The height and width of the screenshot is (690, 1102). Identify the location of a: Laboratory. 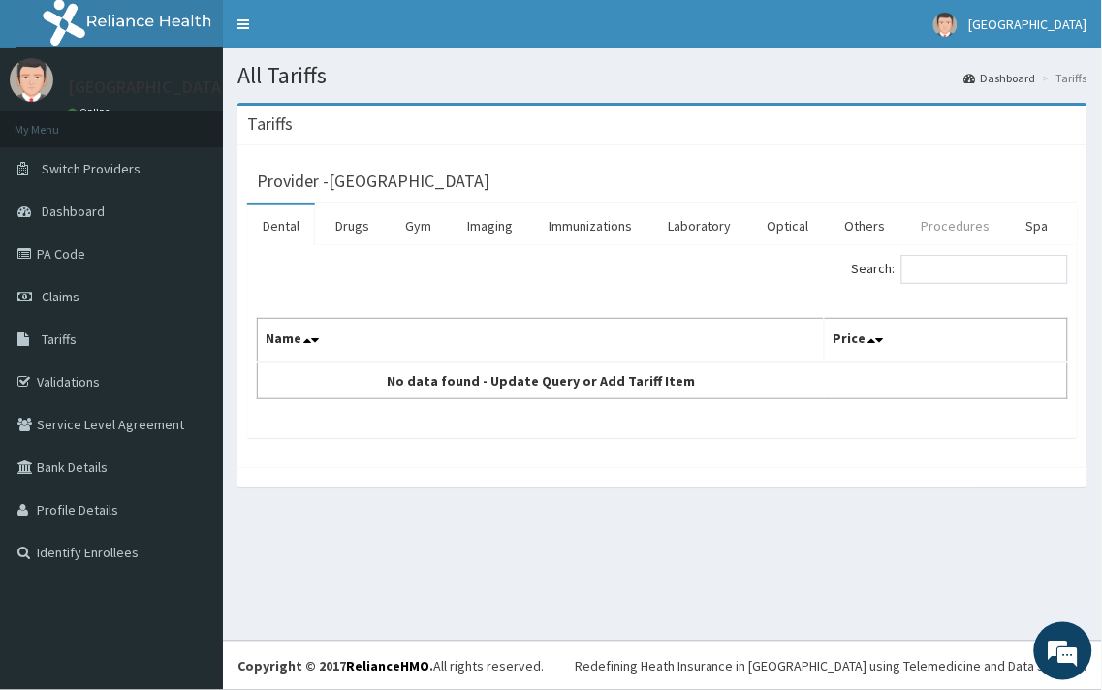
(699, 226).